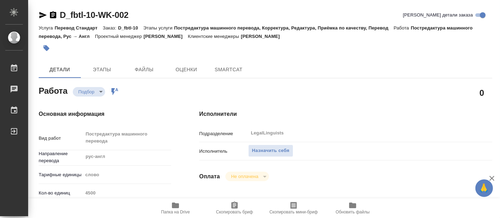 The width and height of the screenshot is (500, 218). I want to click on p: Этапы услуги, so click(159, 28).